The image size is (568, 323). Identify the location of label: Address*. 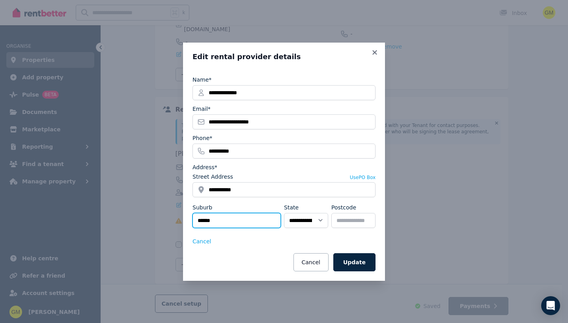
(205, 167).